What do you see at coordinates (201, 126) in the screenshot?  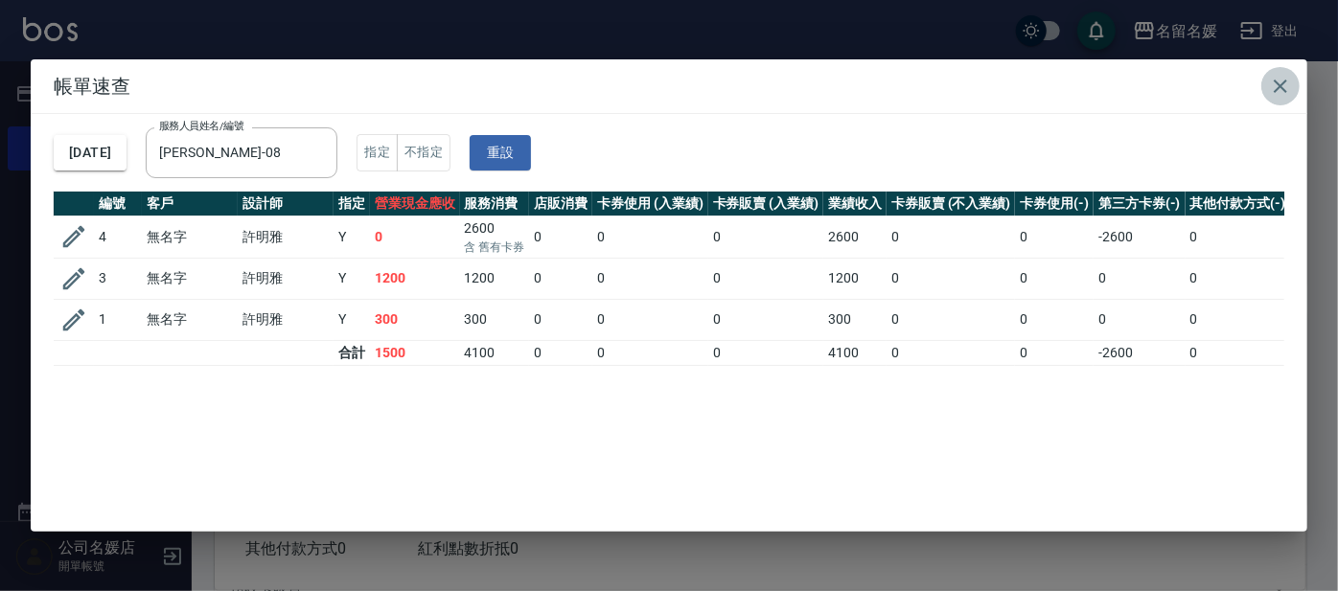 I see `label: 服務人員姓名/編號` at bounding box center [201, 126].